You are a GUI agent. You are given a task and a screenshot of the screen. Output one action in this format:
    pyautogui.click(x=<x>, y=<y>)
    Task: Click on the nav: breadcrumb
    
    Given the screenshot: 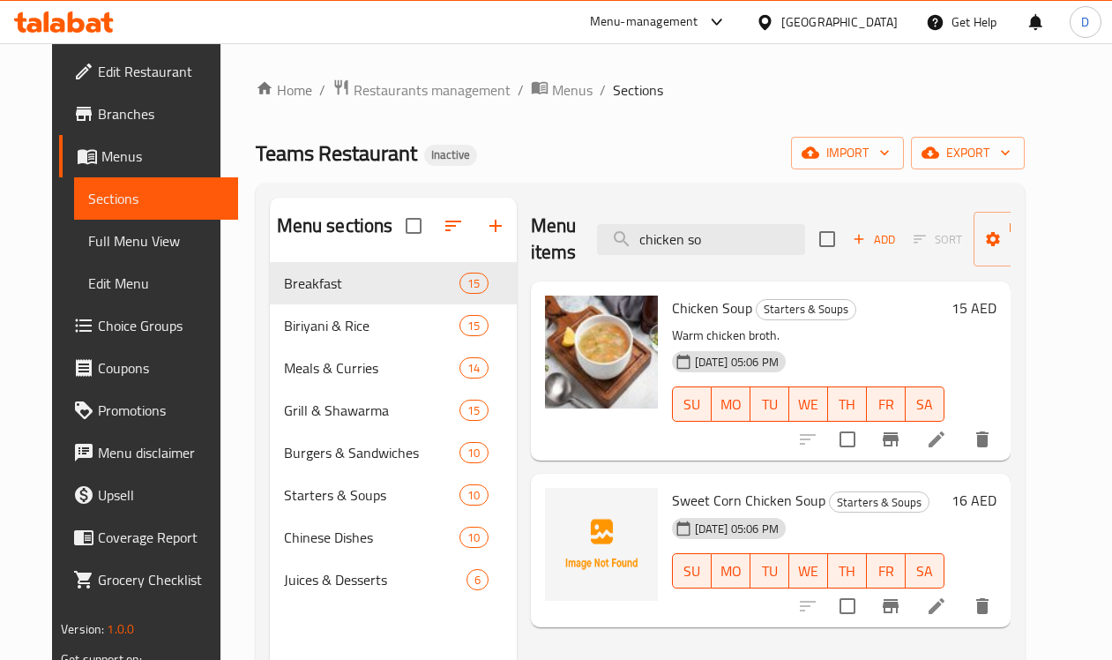 What is the action you would take?
    pyautogui.click(x=640, y=90)
    